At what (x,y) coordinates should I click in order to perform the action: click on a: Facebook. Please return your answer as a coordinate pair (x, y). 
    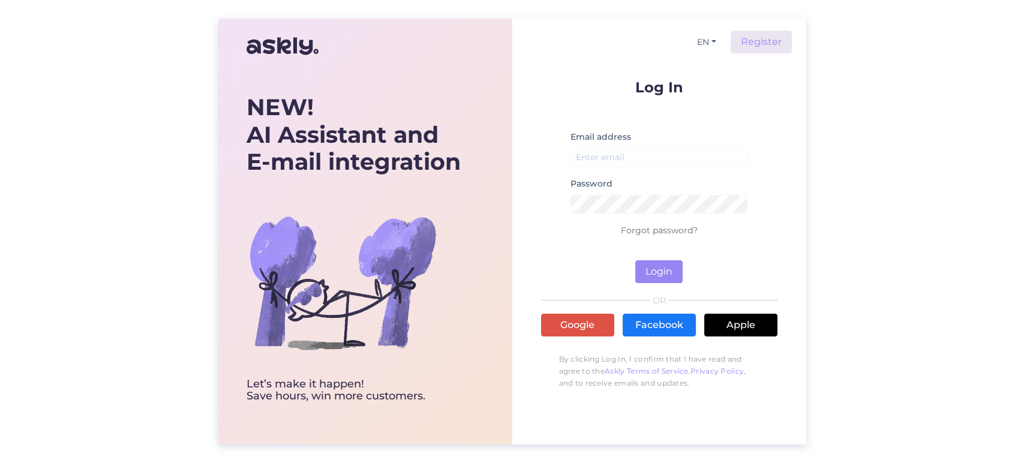
    Looking at the image, I should click on (659, 325).